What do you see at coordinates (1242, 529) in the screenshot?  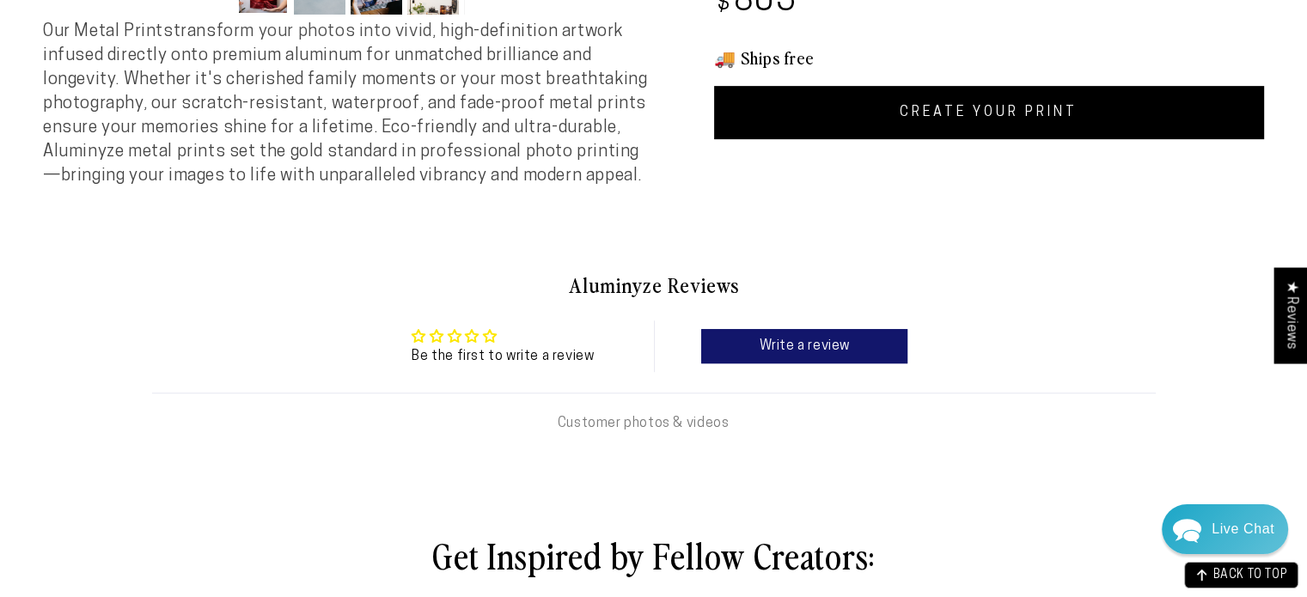 I see `div: Contact Us Directly` at bounding box center [1242, 529].